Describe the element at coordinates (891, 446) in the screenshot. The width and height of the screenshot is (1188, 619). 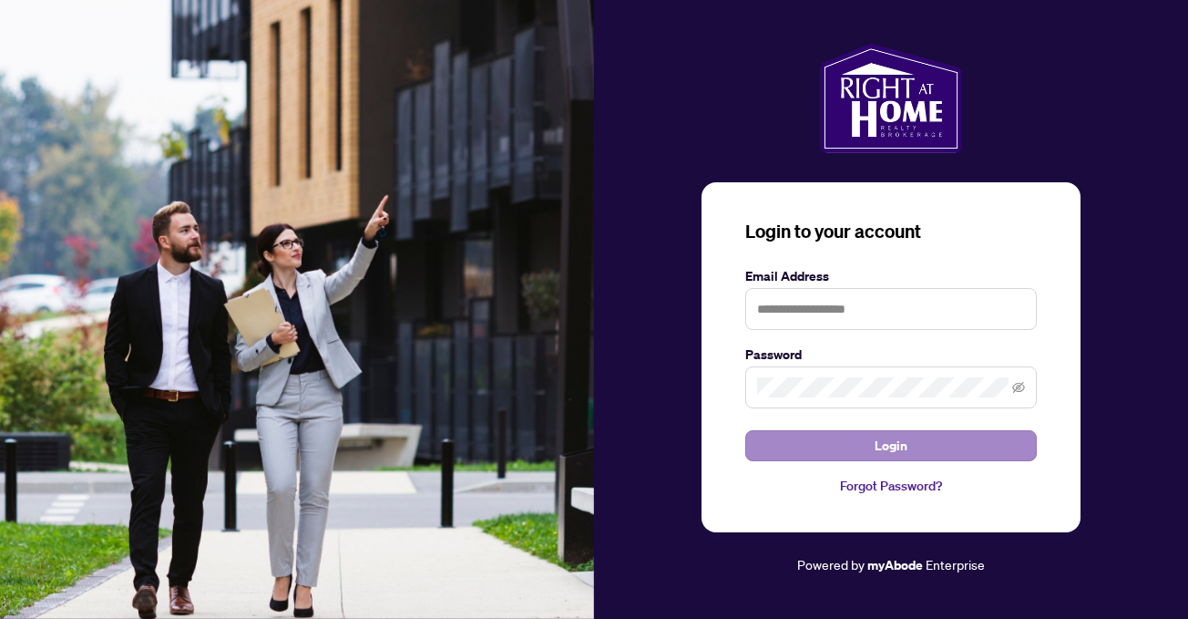
I see `span: Login` at that location.